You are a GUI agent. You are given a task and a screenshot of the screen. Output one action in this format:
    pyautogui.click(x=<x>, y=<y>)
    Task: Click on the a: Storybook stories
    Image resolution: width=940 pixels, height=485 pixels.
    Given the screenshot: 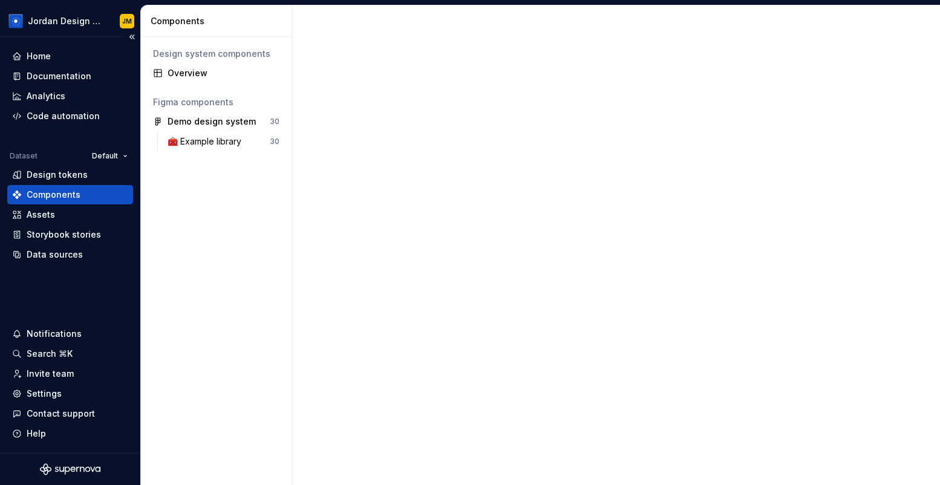 What is the action you would take?
    pyautogui.click(x=70, y=235)
    